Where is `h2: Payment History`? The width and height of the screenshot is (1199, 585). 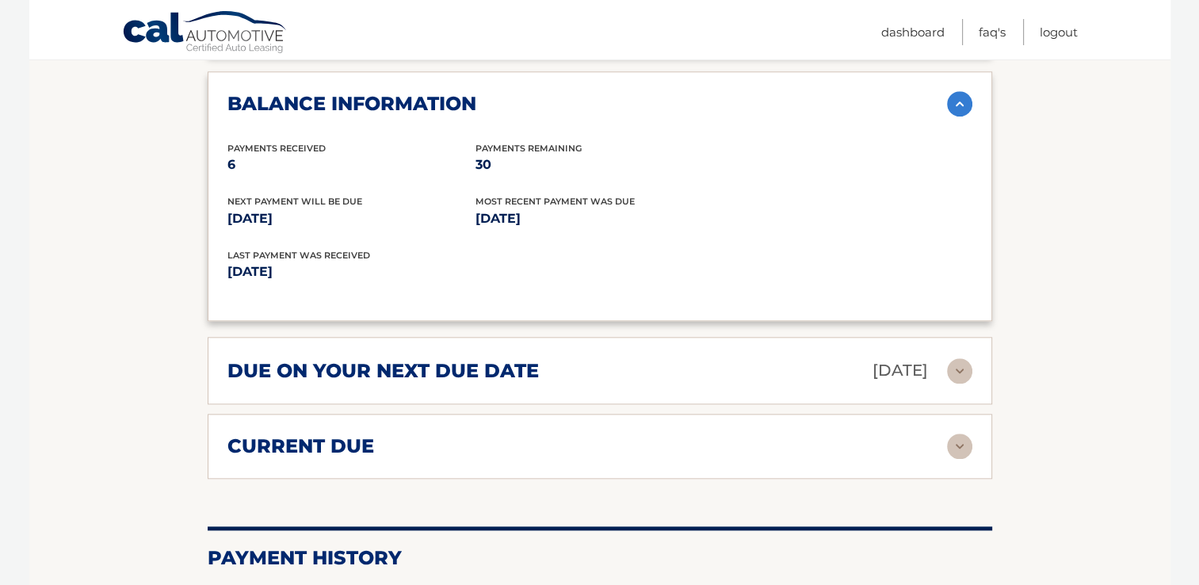 h2: Payment History is located at coordinates (600, 558).